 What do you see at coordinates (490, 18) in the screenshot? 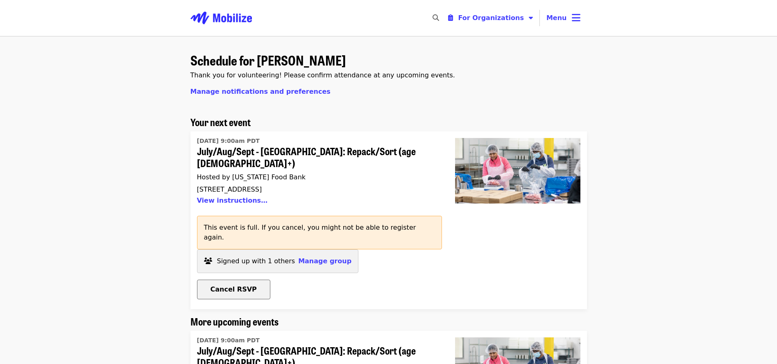
I see `button: Toggle organizer menu` at bounding box center [490, 18].